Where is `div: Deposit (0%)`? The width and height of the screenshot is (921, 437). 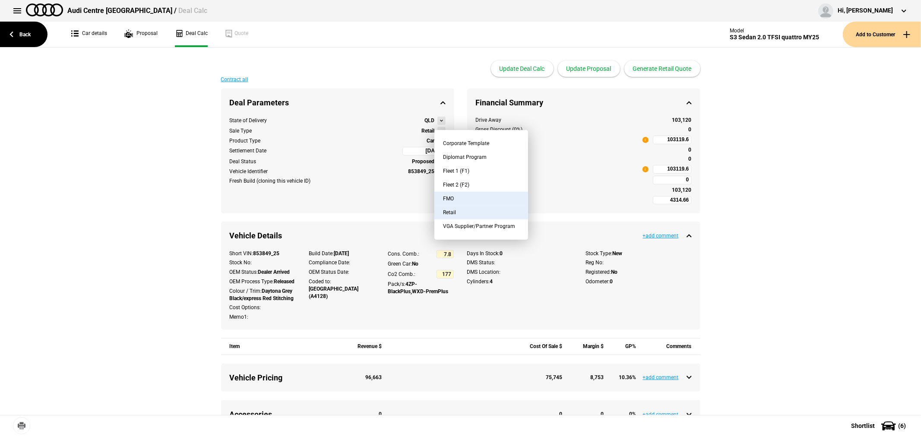 div: Deposit (0%) is located at coordinates (562, 180).